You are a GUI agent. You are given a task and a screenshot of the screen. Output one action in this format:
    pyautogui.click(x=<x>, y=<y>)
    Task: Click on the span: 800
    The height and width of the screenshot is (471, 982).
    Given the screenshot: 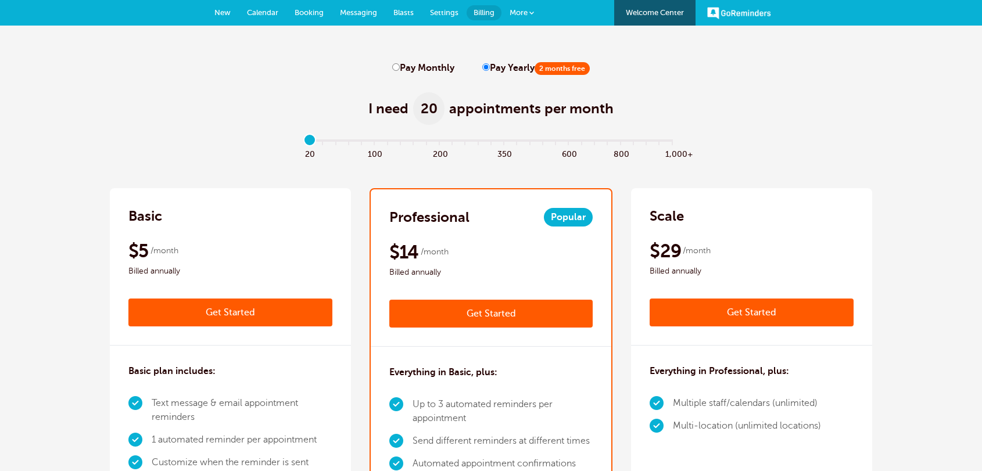 What is the action you would take?
    pyautogui.click(x=620, y=153)
    